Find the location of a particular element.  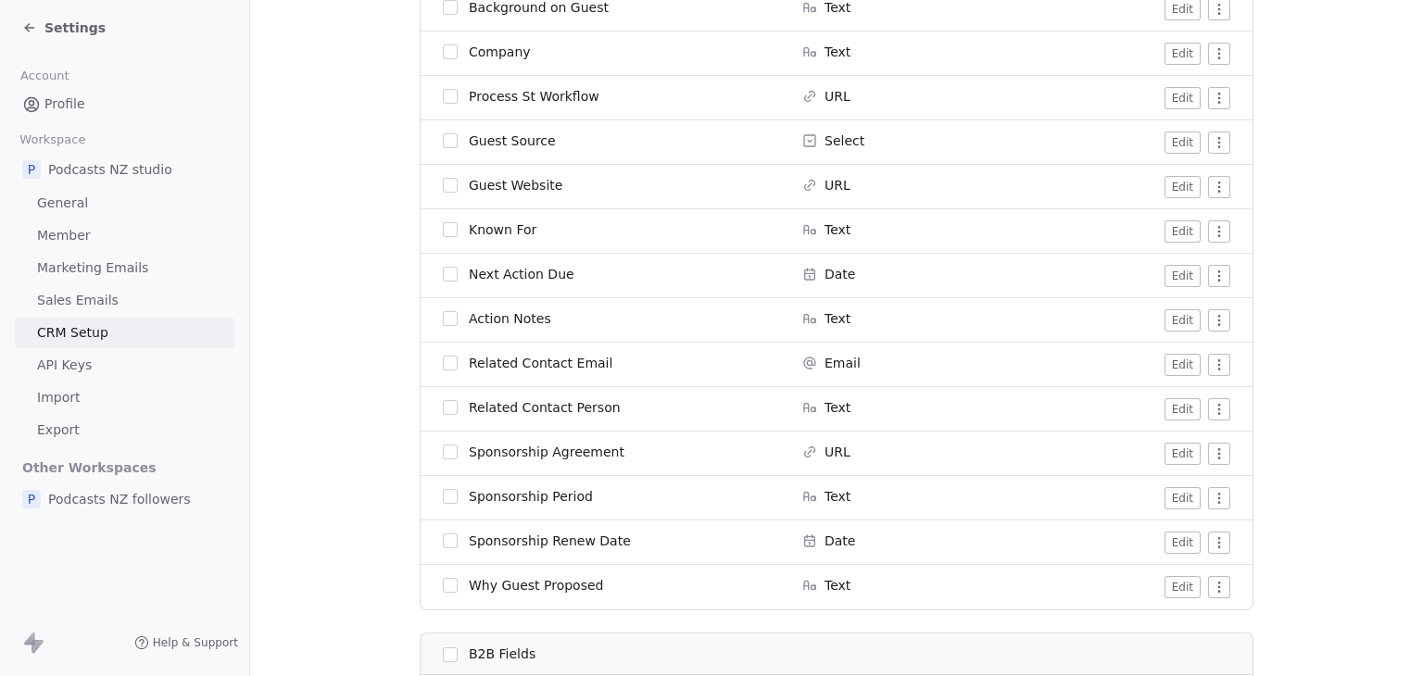

span: Member is located at coordinates (64, 235).